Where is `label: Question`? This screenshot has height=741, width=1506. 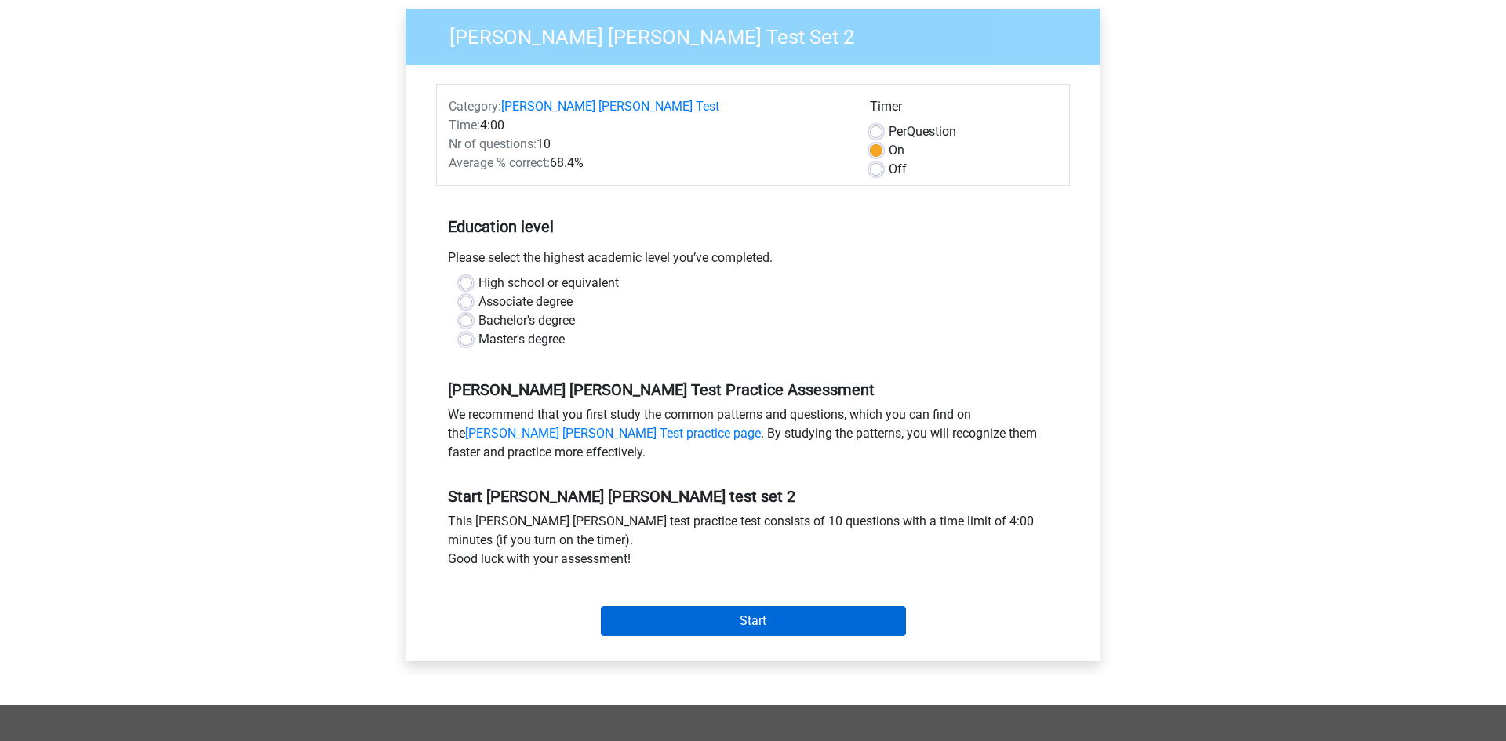 label: Question is located at coordinates (922, 132).